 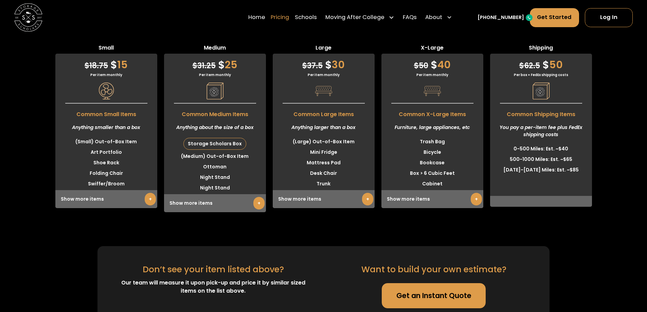 I want to click on li: Trunk, so click(x=324, y=184).